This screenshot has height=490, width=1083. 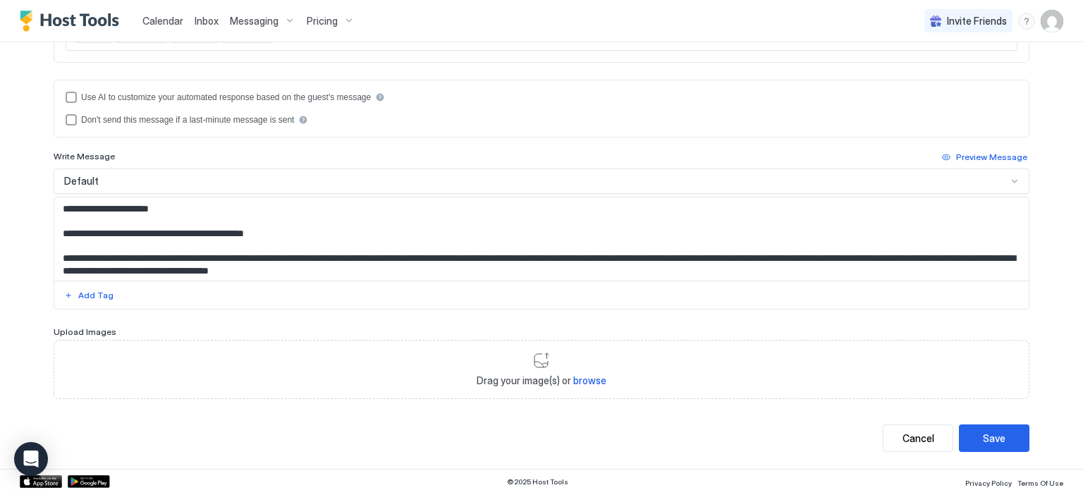 I want to click on span: Privacy Policy, so click(x=989, y=483).